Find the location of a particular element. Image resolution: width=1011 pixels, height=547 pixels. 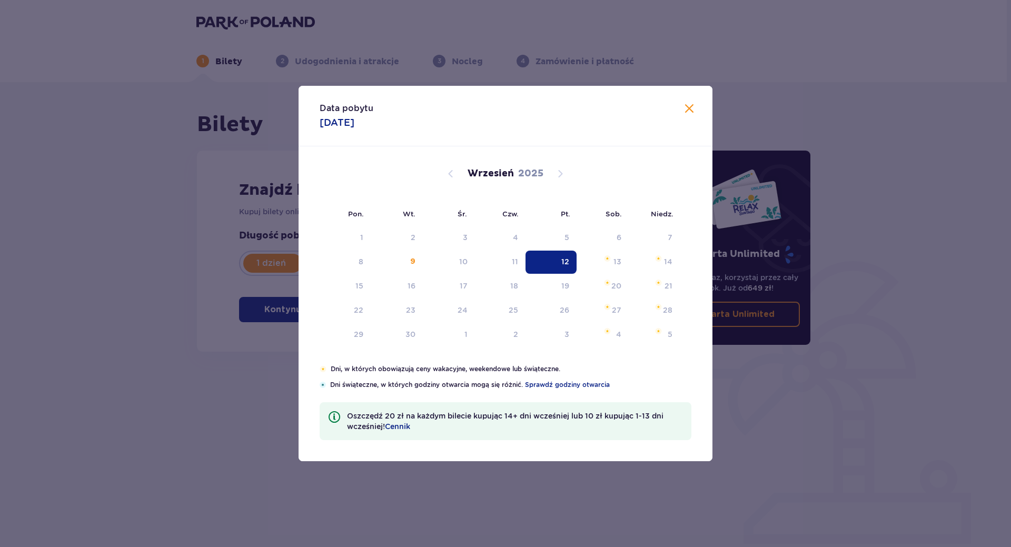

td: wtorek, 23 września 2025 is located at coordinates (397, 311).